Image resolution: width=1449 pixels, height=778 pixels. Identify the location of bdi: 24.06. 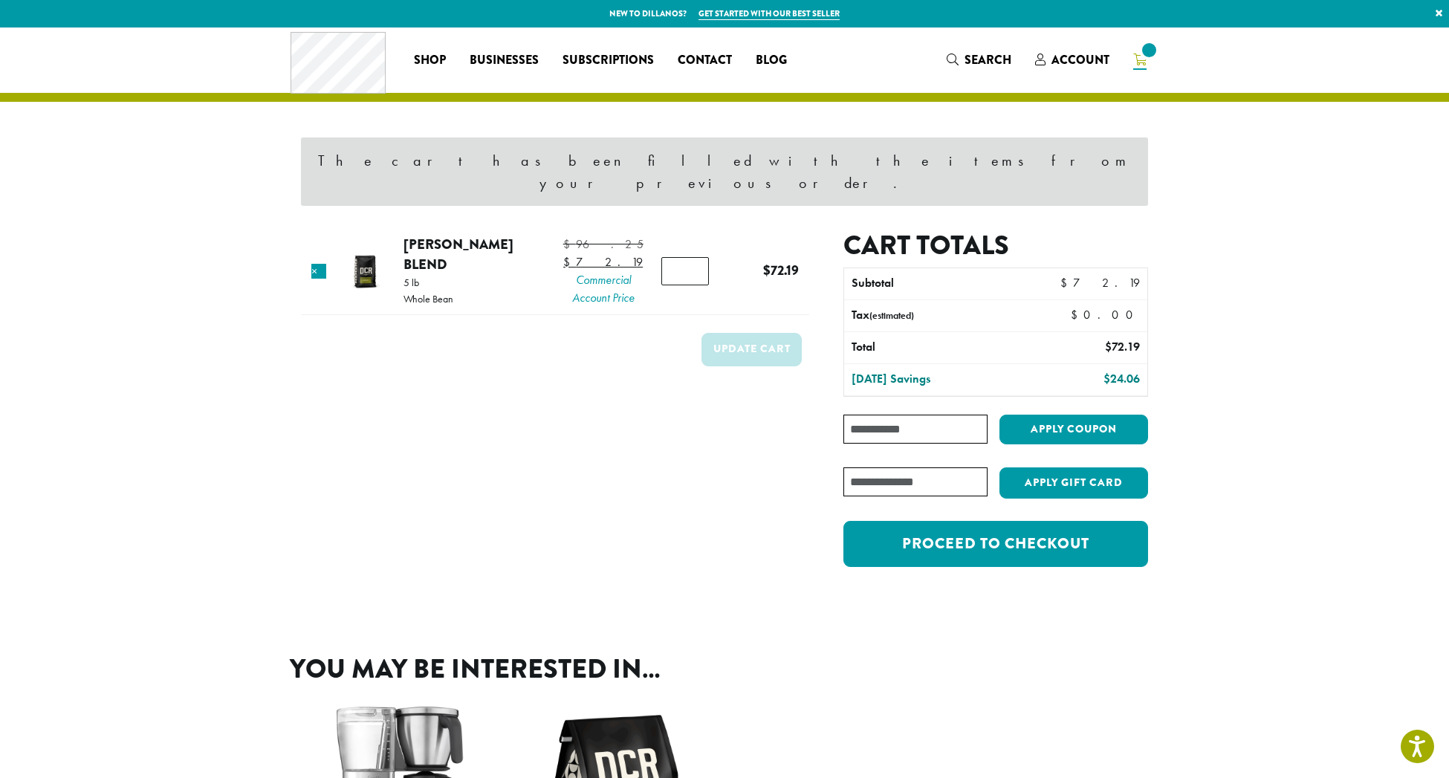
(1121, 378).